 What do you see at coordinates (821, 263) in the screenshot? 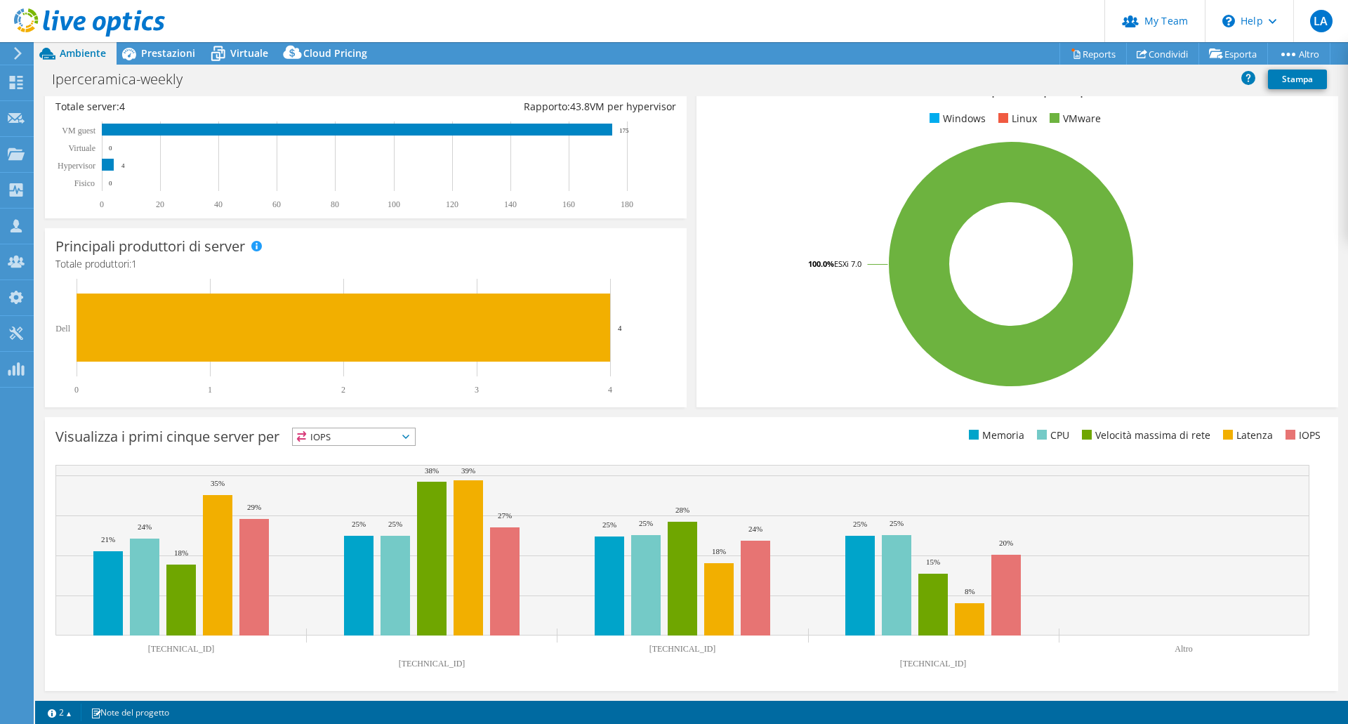
I see `tspan: 100.0%` at bounding box center [821, 263].